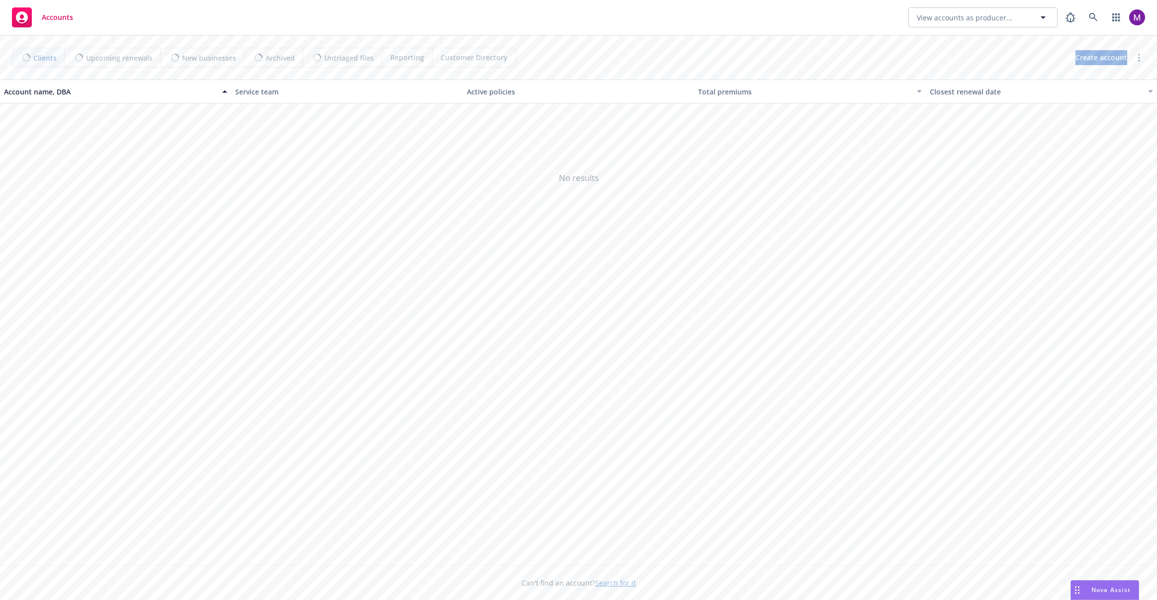 Image resolution: width=1157 pixels, height=600 pixels. I want to click on div: Service team, so click(346, 91).